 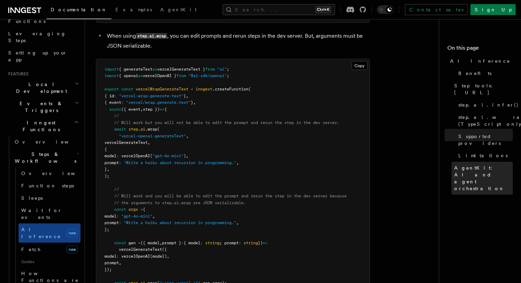 I want to click on span: "gpt-4o-mini", so click(x=137, y=216).